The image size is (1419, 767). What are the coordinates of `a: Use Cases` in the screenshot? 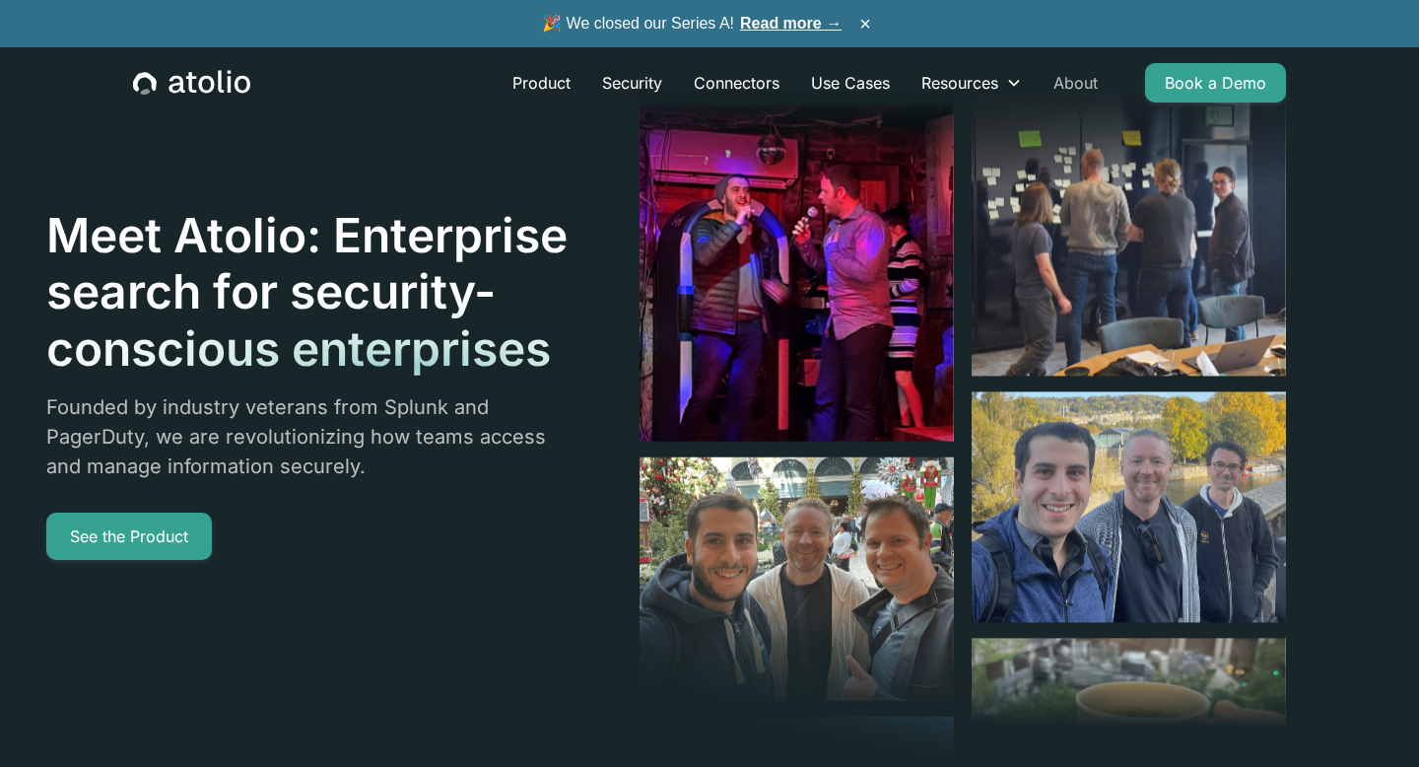 It's located at (851, 83).